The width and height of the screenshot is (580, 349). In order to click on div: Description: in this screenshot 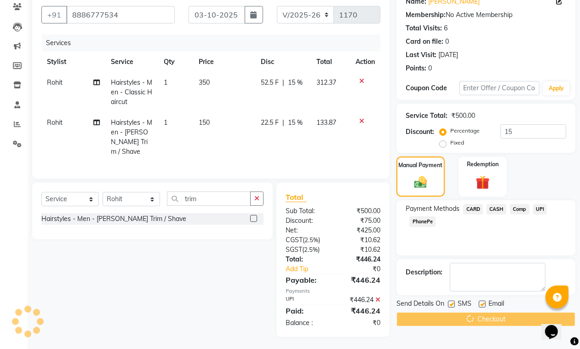, I will do `click(424, 272)`.